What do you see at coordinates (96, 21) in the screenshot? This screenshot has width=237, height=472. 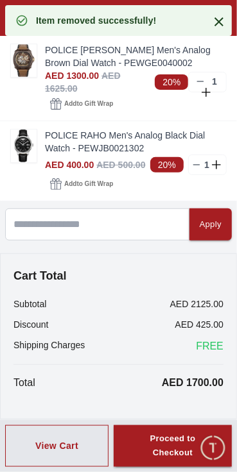 I see `div: Item removed successfully!` at bounding box center [96, 21].